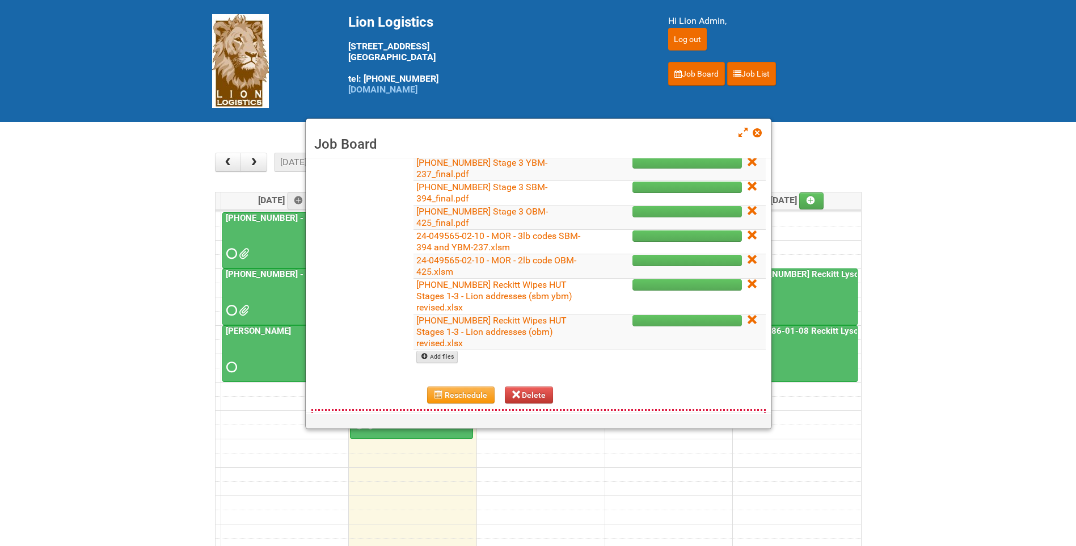 The image size is (1076, 546). I want to click on span: GROUP 1003.jpg GROUP 1003 (2).jpg GROUP 1003 (3).jpg GROUP 1003 (4).jpg GROUP 1003 (5).jpg GROUP ..., so click(243, 310).